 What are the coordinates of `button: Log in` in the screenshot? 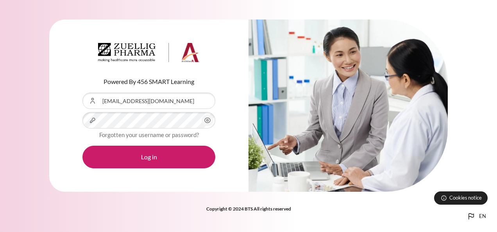 It's located at (149, 157).